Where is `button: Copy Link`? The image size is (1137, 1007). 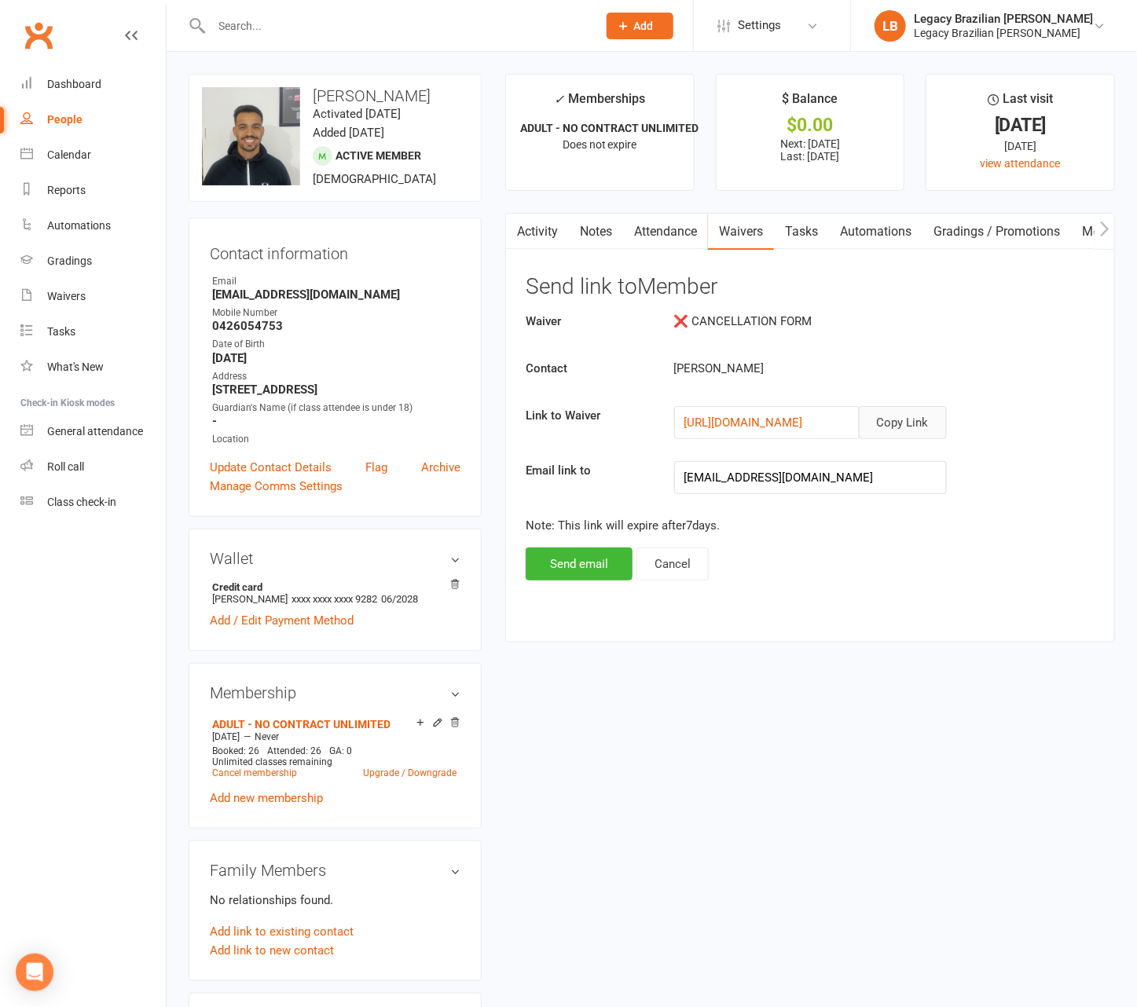 button: Copy Link is located at coordinates (903, 423).